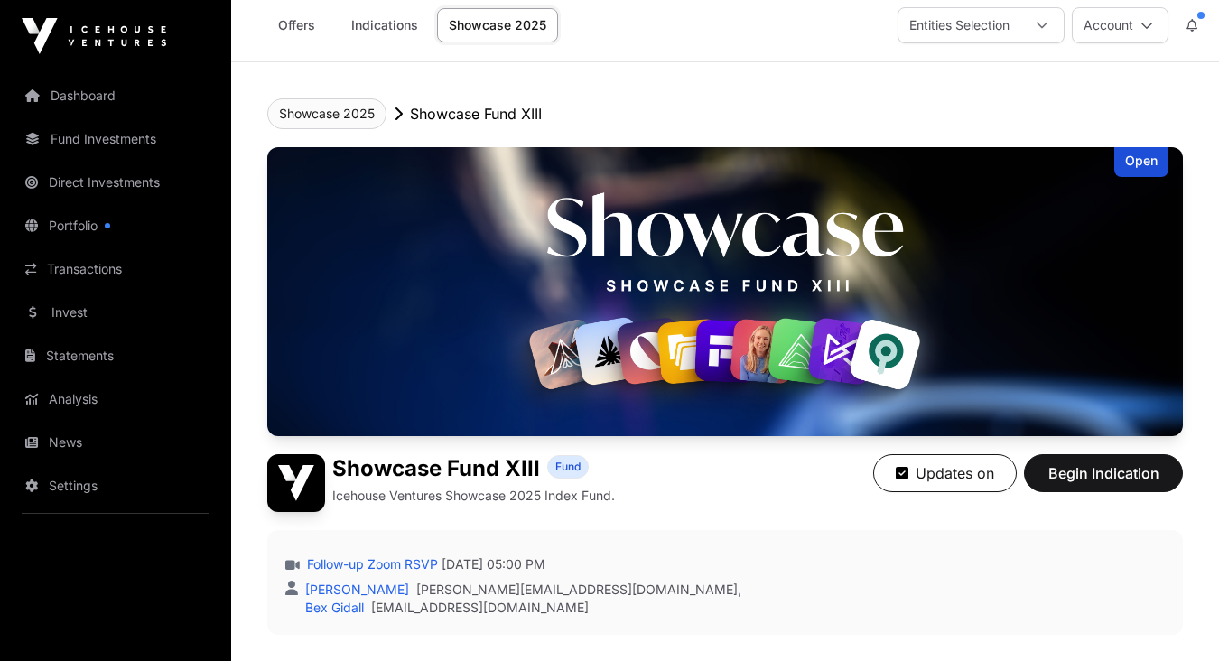  I want to click on a: Fund Investments, so click(116, 139).